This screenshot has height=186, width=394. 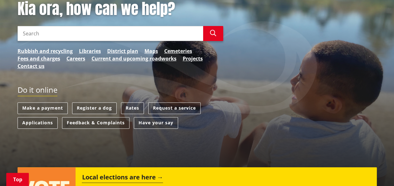 I want to click on h2: Local elections are here, so click(x=122, y=178).